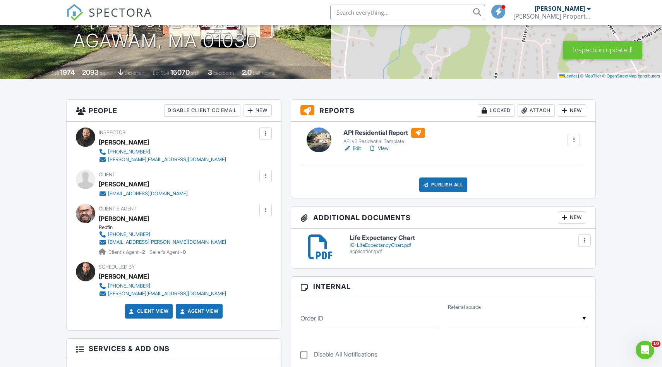 The image size is (662, 367). What do you see at coordinates (379, 148) in the screenshot?
I see `a: View` at bounding box center [379, 148].